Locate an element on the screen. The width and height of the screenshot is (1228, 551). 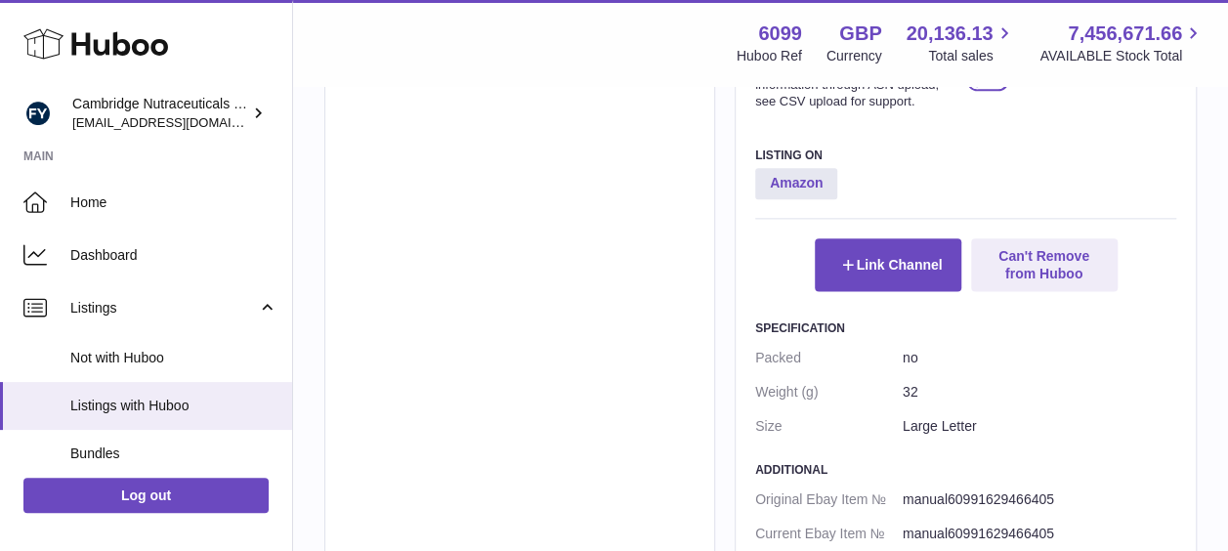
h3: Specification is located at coordinates (965, 328).